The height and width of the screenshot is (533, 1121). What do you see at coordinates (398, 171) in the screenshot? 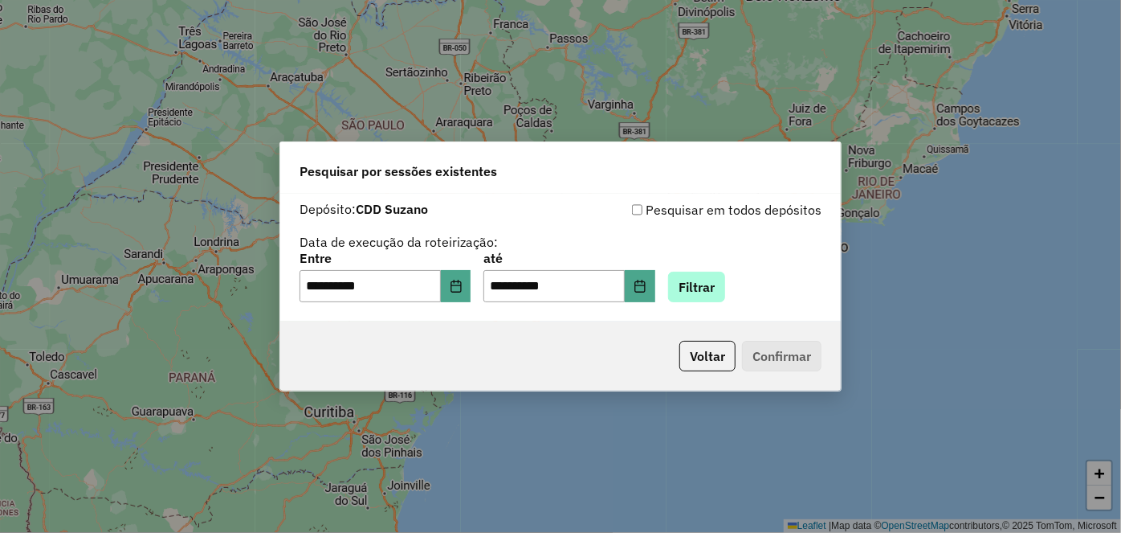
I see `span: Pesquisar por sessões existentes` at bounding box center [398, 171].